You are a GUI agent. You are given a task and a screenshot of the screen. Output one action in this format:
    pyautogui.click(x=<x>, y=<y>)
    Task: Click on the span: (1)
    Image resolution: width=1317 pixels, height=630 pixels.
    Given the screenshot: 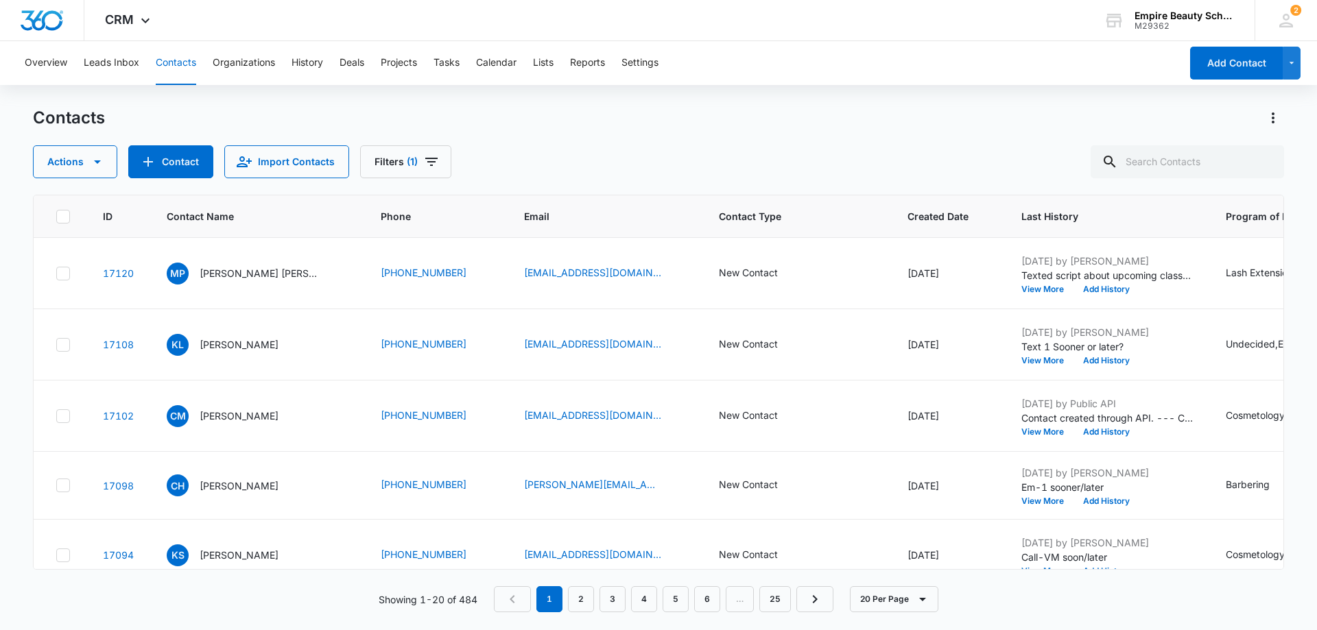 What is the action you would take?
    pyautogui.click(x=412, y=162)
    